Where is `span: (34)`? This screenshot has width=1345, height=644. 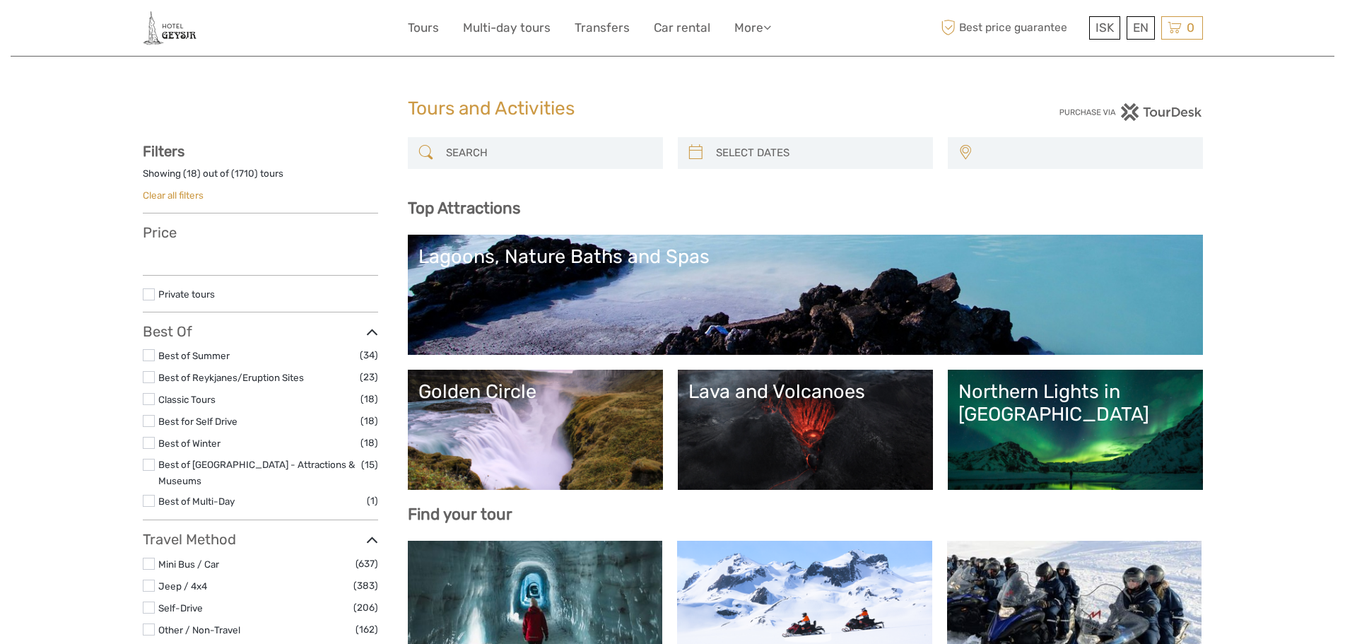
span: (34) is located at coordinates (369, 355).